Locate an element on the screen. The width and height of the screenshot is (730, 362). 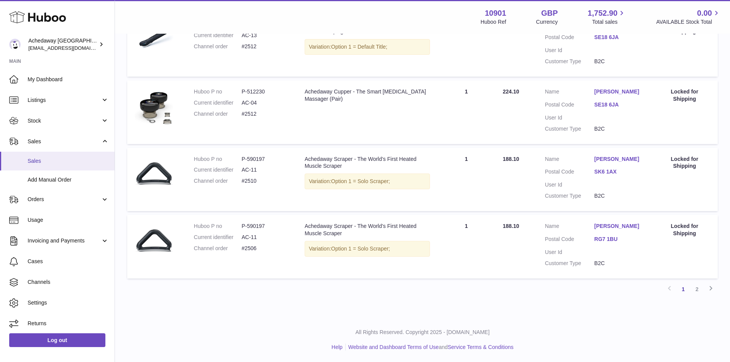
span: 1,752.90 is located at coordinates (603, 13).